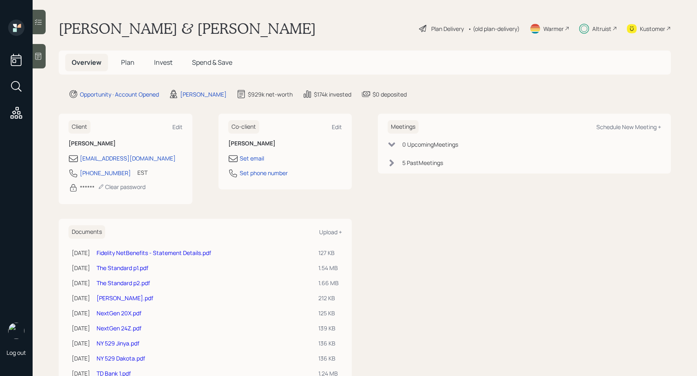  What do you see at coordinates (264, 173) in the screenshot?
I see `div: Set phone number` at bounding box center [264, 173].